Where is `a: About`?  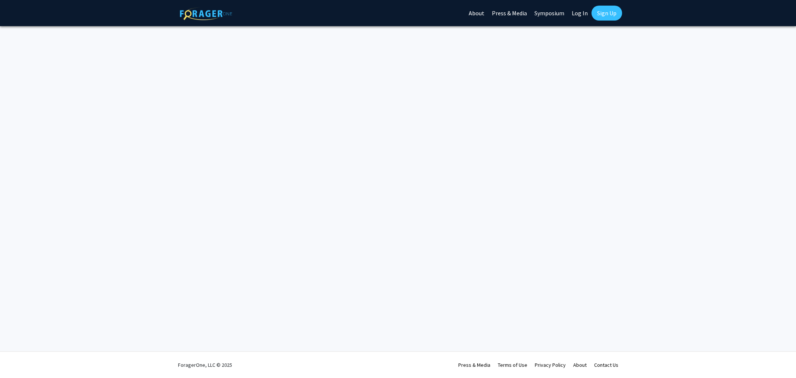 a: About is located at coordinates (580, 365).